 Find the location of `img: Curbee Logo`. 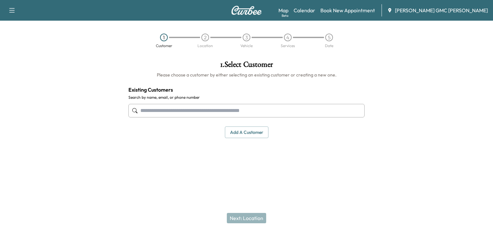

img: Curbee Logo is located at coordinates (247, 10).